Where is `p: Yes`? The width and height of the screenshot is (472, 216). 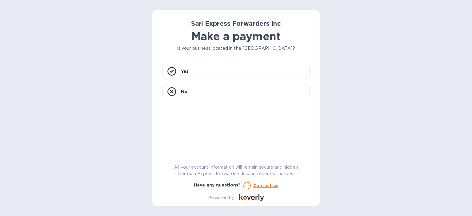 p: Yes is located at coordinates (185, 71).